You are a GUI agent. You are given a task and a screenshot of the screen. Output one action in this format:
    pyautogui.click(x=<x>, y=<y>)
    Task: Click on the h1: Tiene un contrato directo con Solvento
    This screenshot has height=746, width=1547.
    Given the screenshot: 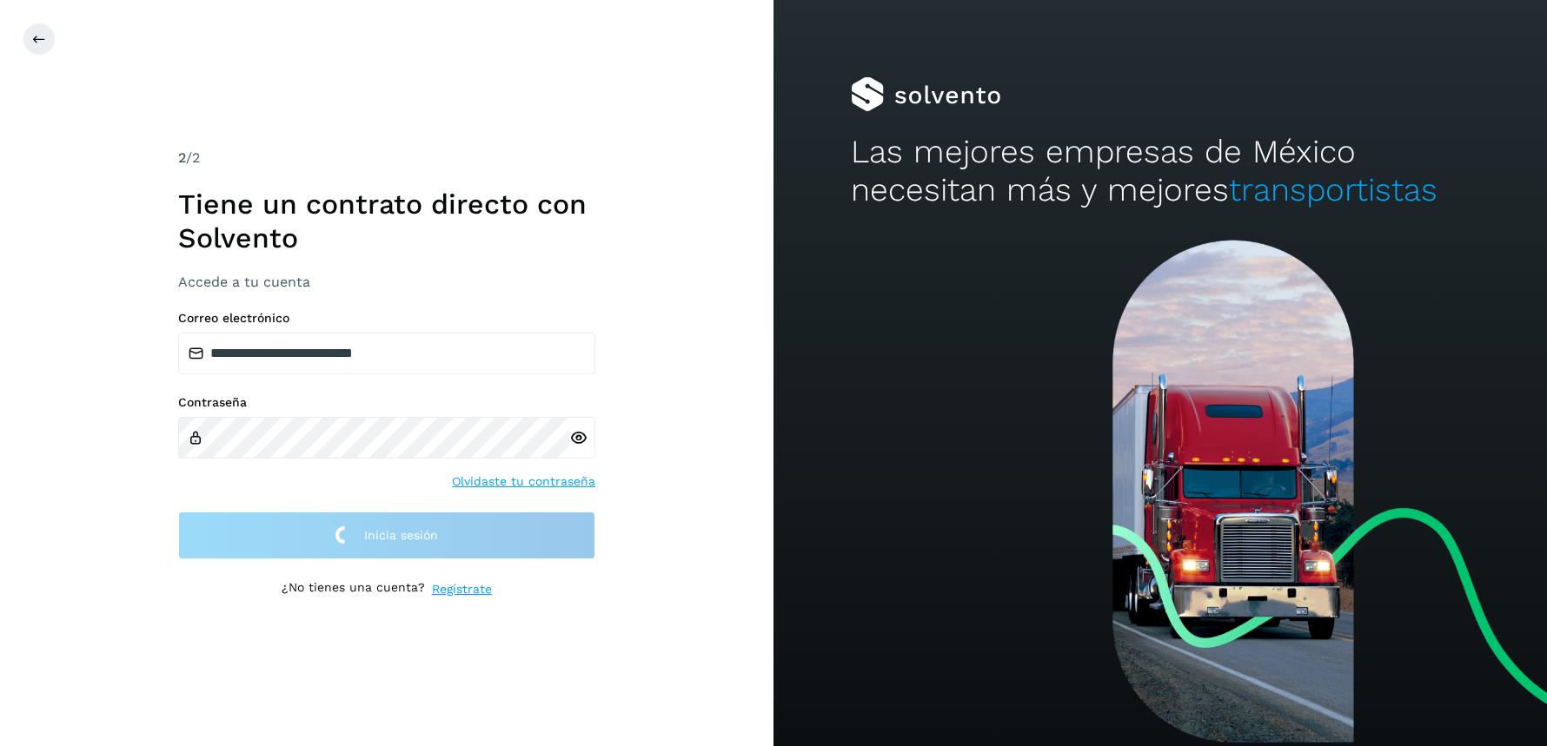 What is the action you would take?
    pyautogui.click(x=387, y=221)
    